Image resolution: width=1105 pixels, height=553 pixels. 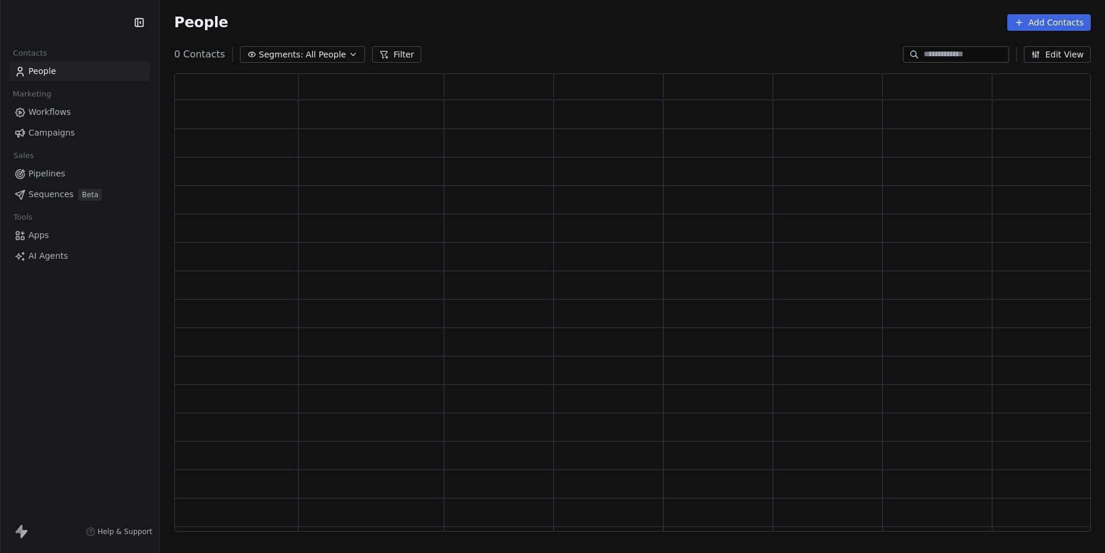 I want to click on span: Sequences, so click(x=51, y=194).